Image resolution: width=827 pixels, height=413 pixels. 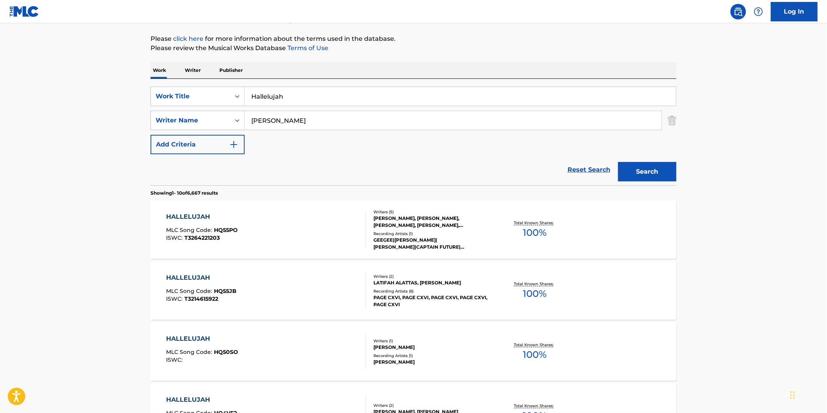 I want to click on span: HQ50SO, so click(x=226, y=352).